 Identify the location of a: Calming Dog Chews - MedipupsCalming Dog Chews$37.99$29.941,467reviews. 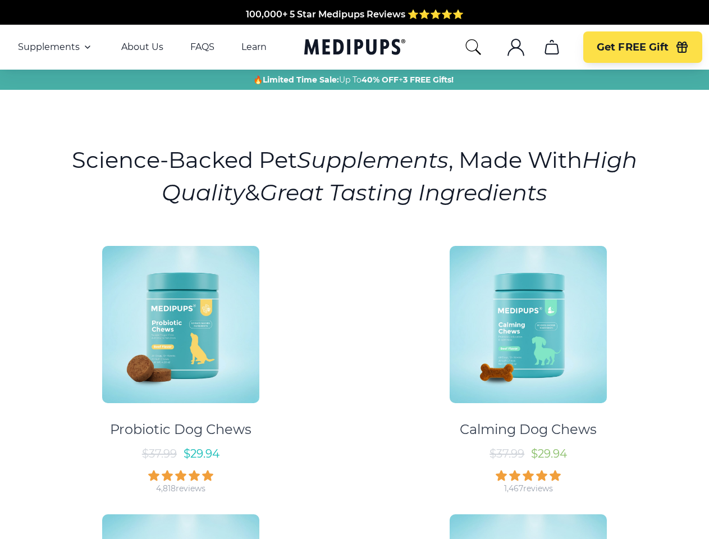
(529, 365).